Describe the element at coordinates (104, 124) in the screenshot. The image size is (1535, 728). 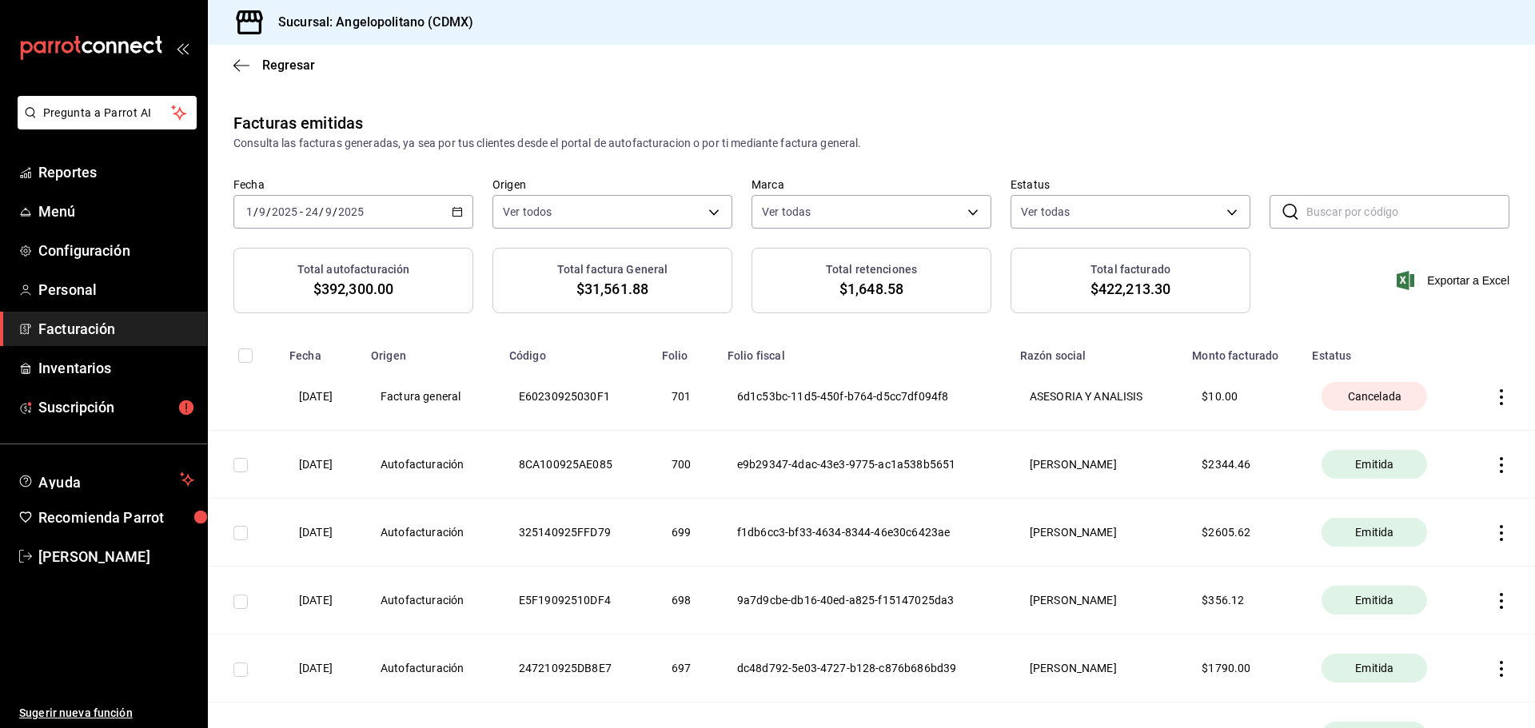
I see `a: Pregunta a Parrot AI` at that location.